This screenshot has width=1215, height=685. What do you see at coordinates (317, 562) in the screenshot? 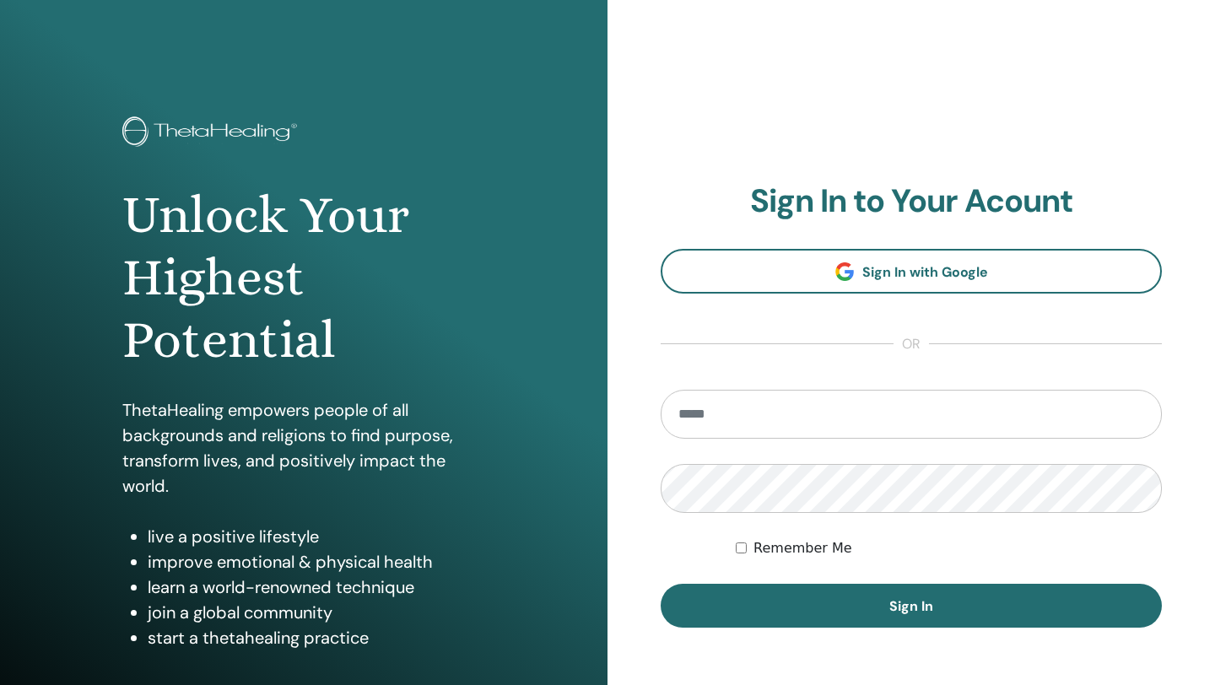
I see `li: improve emotional & physical health` at bounding box center [317, 562].